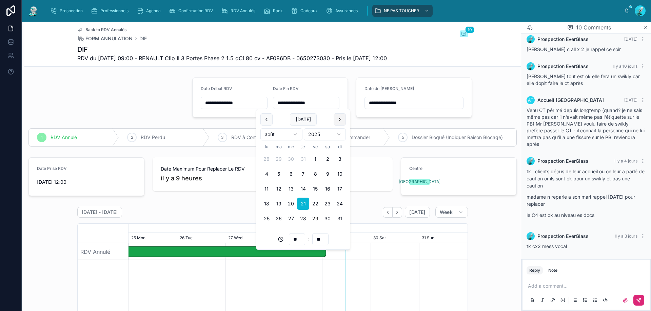 This screenshot has width=651, height=311. I want to click on span: 1, so click(42, 138).